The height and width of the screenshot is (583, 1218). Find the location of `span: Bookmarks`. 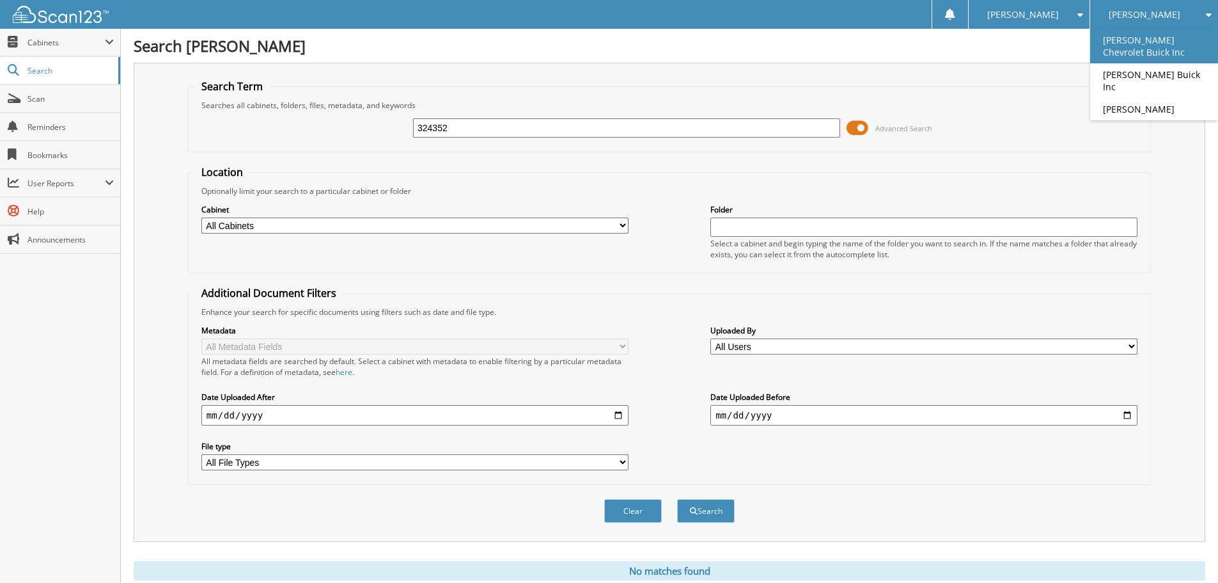

span: Bookmarks is located at coordinates (70, 155).